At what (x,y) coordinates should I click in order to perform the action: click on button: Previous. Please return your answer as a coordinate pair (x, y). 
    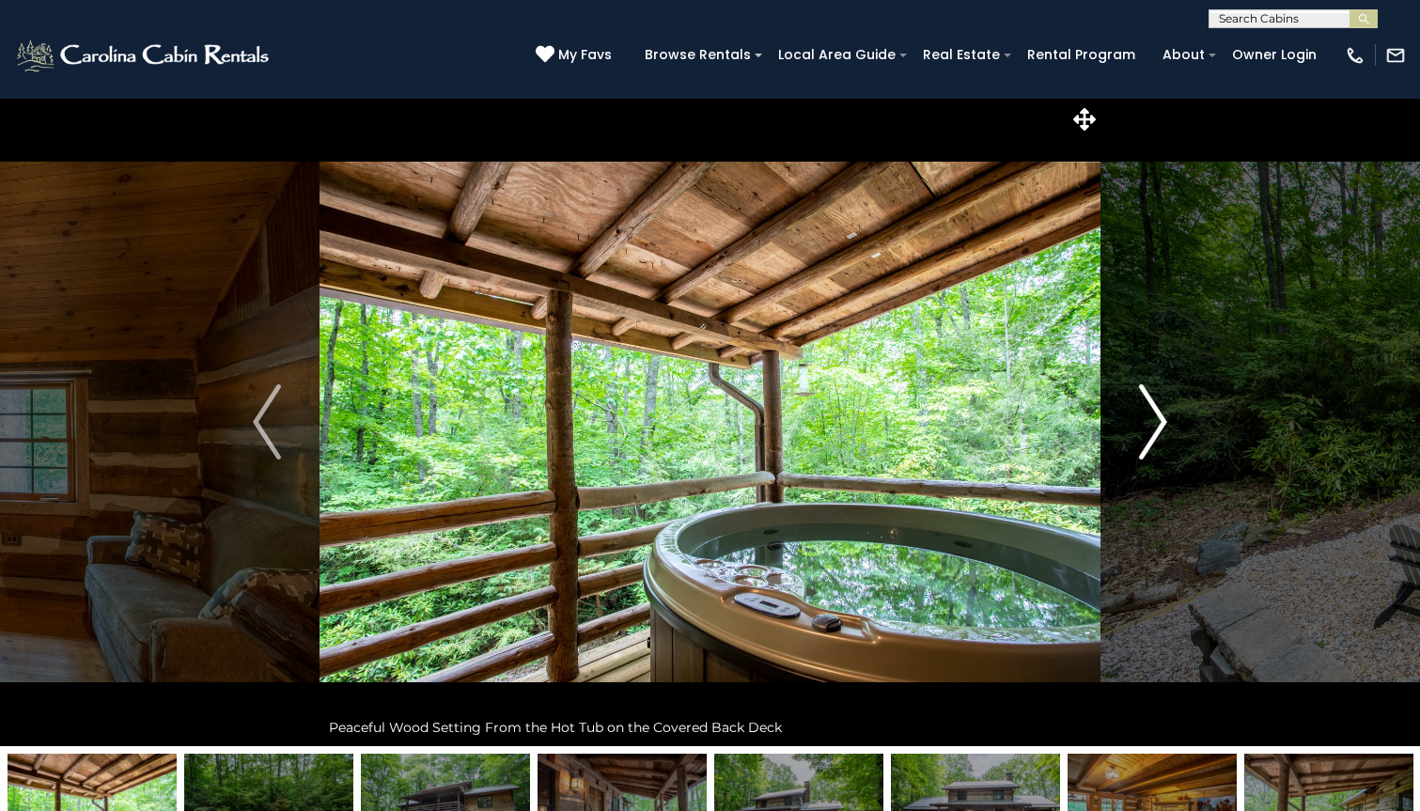
    Looking at the image, I should click on (267, 422).